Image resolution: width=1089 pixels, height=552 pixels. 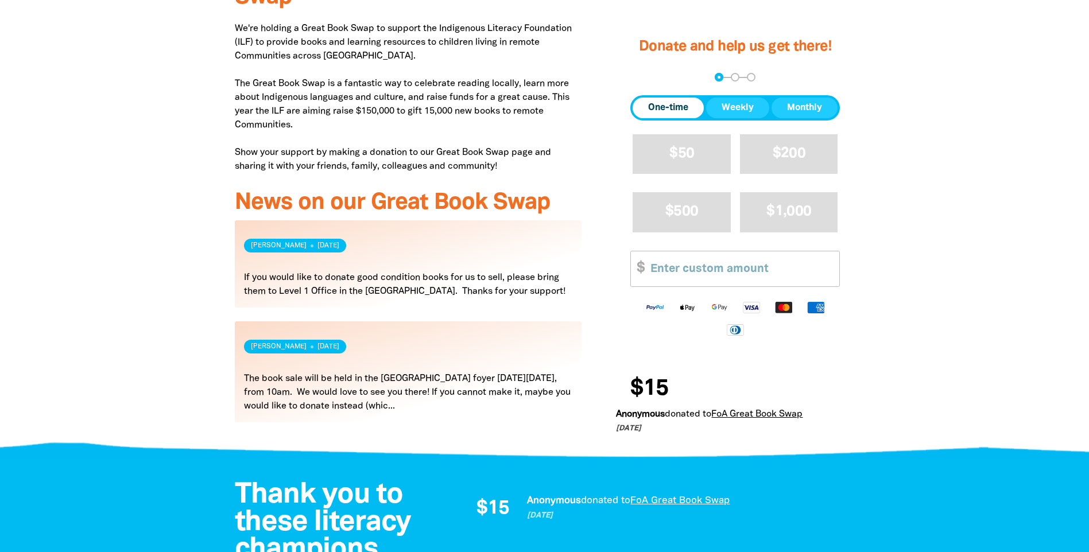 I want to click on img: Mastercard logo, so click(x=784, y=307).